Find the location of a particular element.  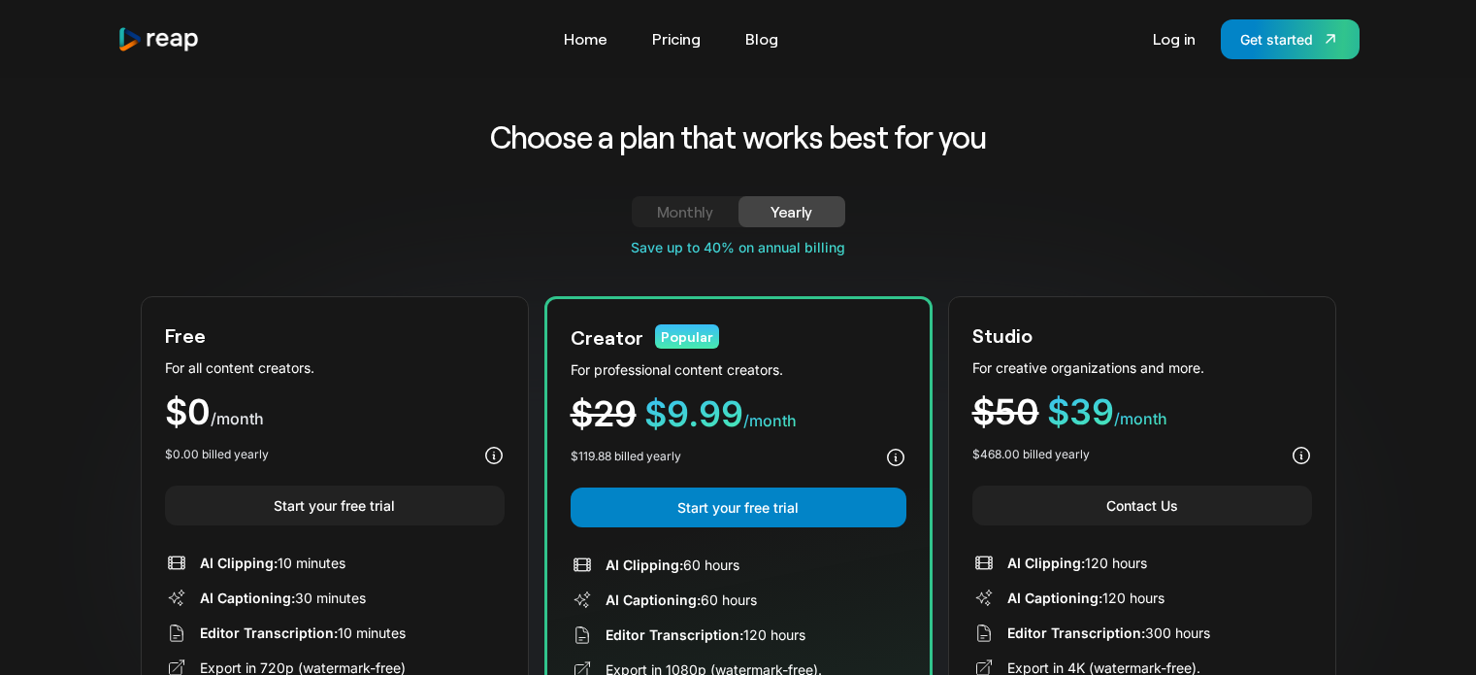

div: Popular is located at coordinates (687, 336).